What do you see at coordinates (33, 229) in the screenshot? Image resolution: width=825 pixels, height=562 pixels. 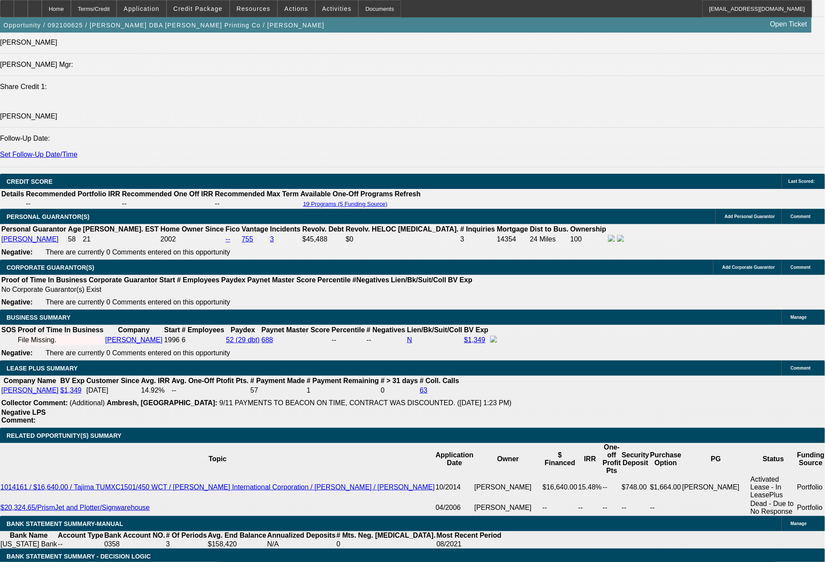 I see `b: Personal Guarantor` at bounding box center [33, 229].